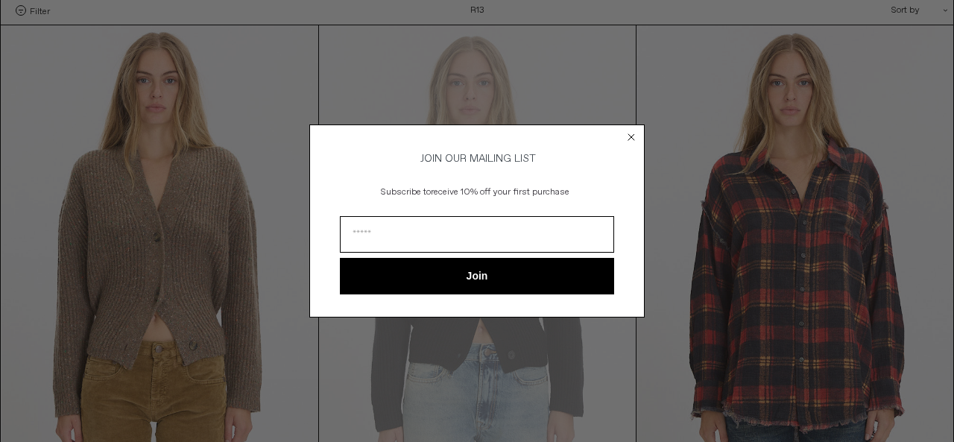 The width and height of the screenshot is (954, 442). I want to click on button: Close dialog, so click(631, 137).